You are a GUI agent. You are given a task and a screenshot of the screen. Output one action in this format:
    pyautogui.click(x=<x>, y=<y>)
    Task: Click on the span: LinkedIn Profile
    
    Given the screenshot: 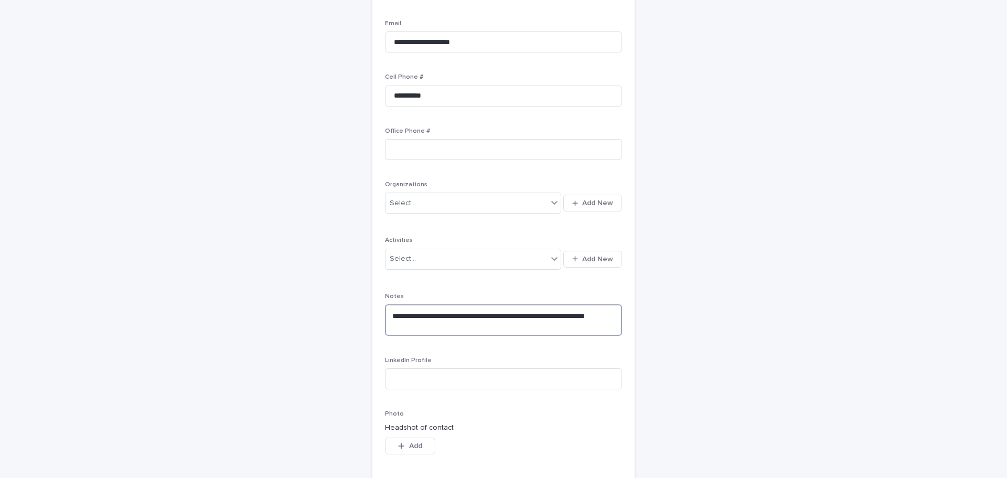 What is the action you would take?
    pyautogui.click(x=408, y=360)
    